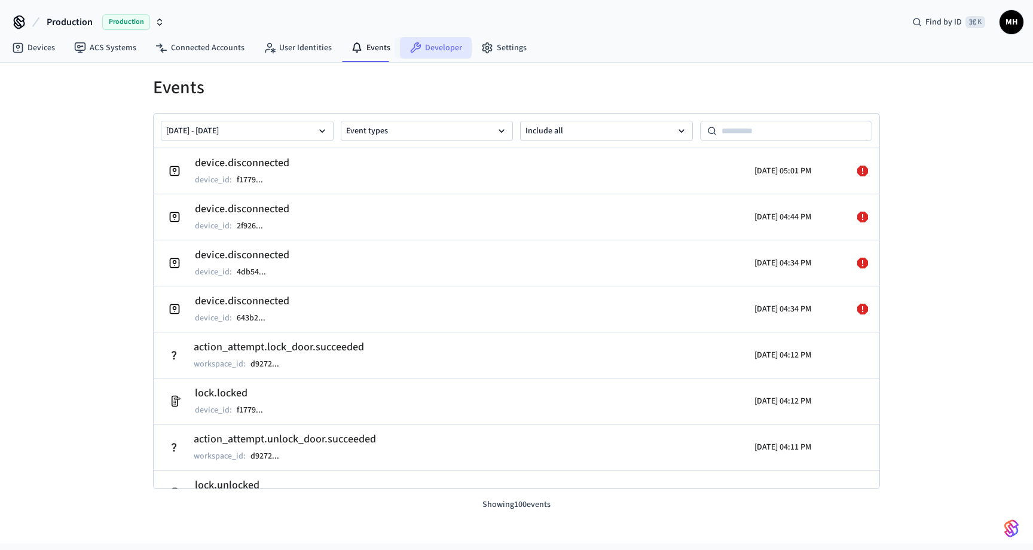 This screenshot has height=550, width=1033. What do you see at coordinates (517, 88) in the screenshot?
I see `h1: Events` at bounding box center [517, 88].